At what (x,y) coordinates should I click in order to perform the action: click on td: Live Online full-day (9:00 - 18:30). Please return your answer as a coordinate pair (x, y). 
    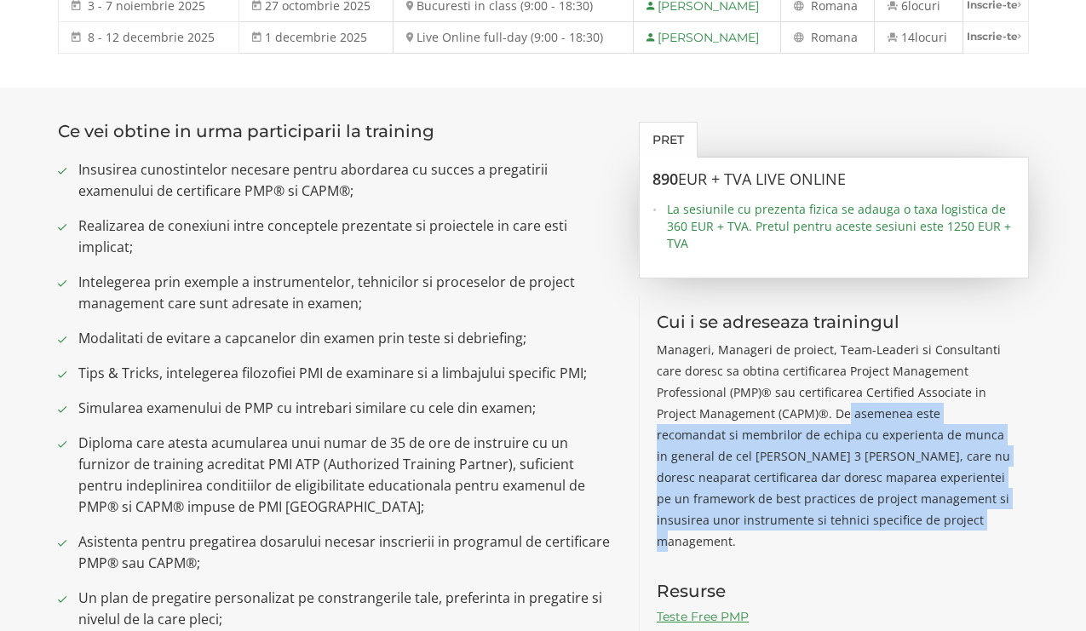
    Looking at the image, I should click on (513, 37).